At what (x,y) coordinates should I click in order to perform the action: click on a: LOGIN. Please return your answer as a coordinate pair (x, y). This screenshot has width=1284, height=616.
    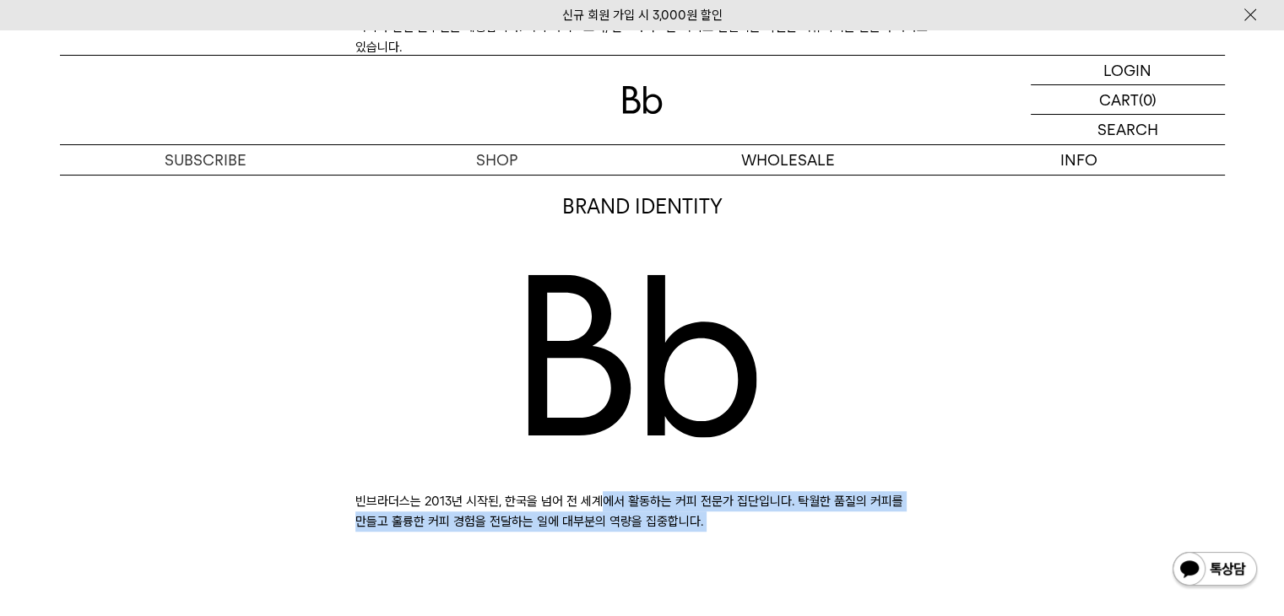
    Looking at the image, I should click on (1128, 70).